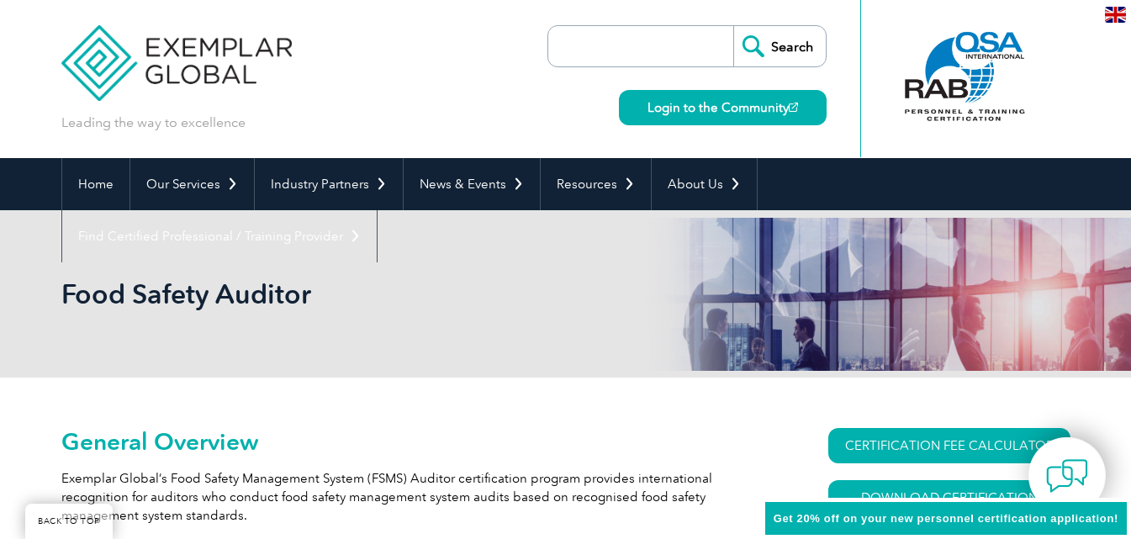 Image resolution: width=1131 pixels, height=539 pixels. Describe the element at coordinates (1115, 14) in the screenshot. I see `img: en` at that location.